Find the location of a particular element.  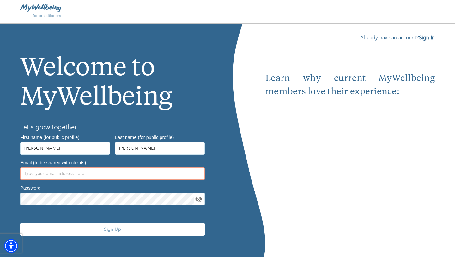

button: Sign Up is located at coordinates (113, 229).